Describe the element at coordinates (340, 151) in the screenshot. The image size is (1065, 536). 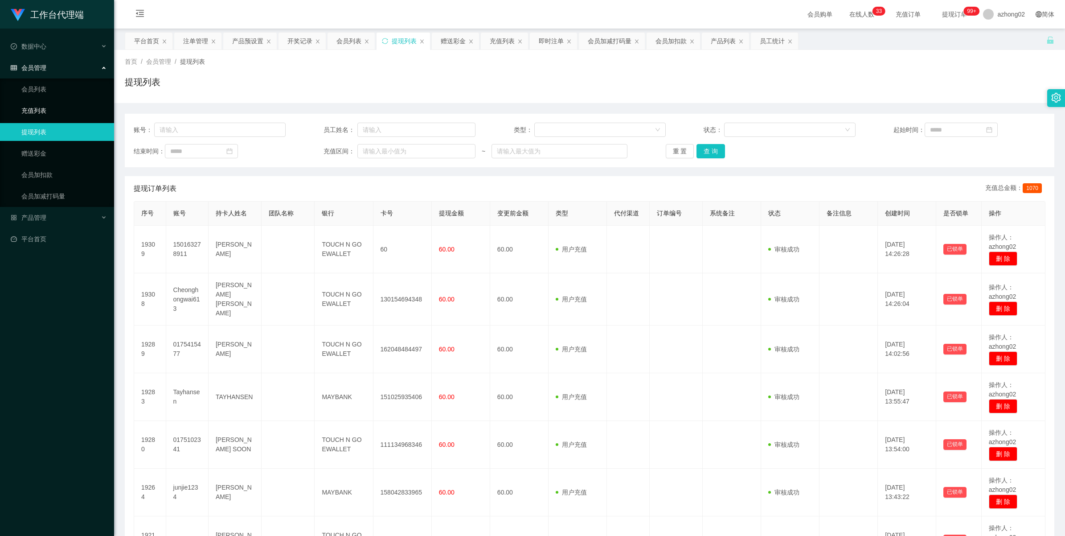
I see `span: 充值区间：` at that location.